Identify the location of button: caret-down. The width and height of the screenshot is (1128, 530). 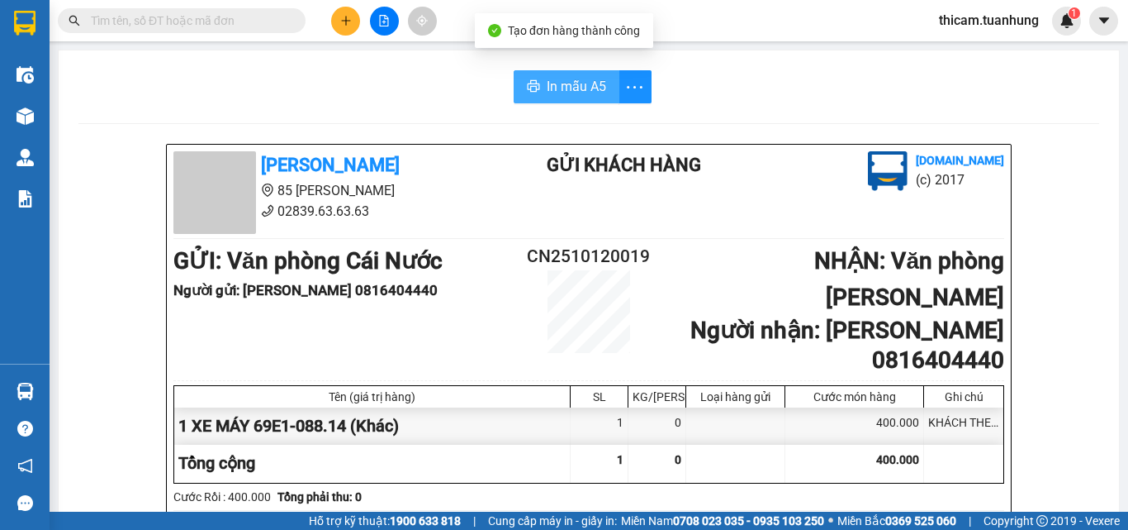
(1104, 21).